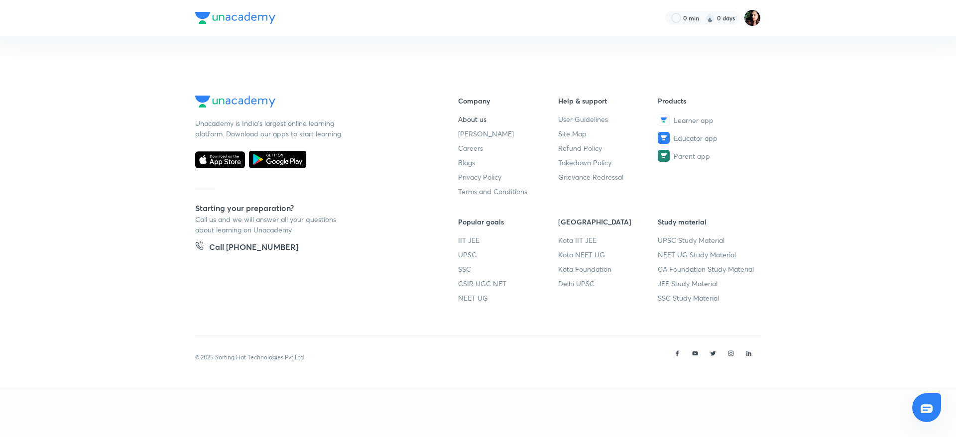  What do you see at coordinates (708, 269) in the screenshot?
I see `a: CA Foundation Study Material` at bounding box center [708, 269].